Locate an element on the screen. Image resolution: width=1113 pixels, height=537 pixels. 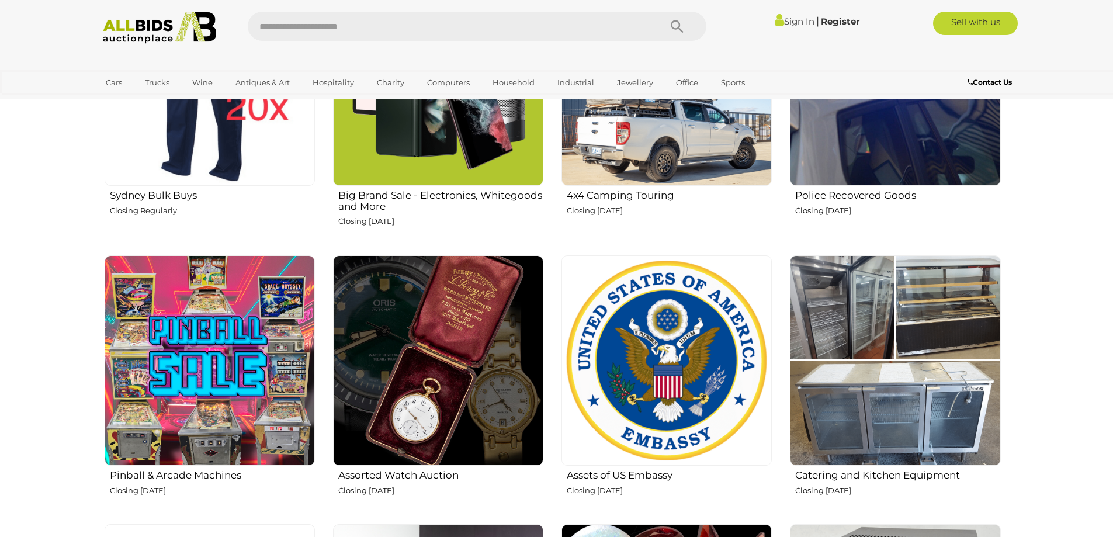
h2: Pinball & Arcade Machines is located at coordinates (212, 474).